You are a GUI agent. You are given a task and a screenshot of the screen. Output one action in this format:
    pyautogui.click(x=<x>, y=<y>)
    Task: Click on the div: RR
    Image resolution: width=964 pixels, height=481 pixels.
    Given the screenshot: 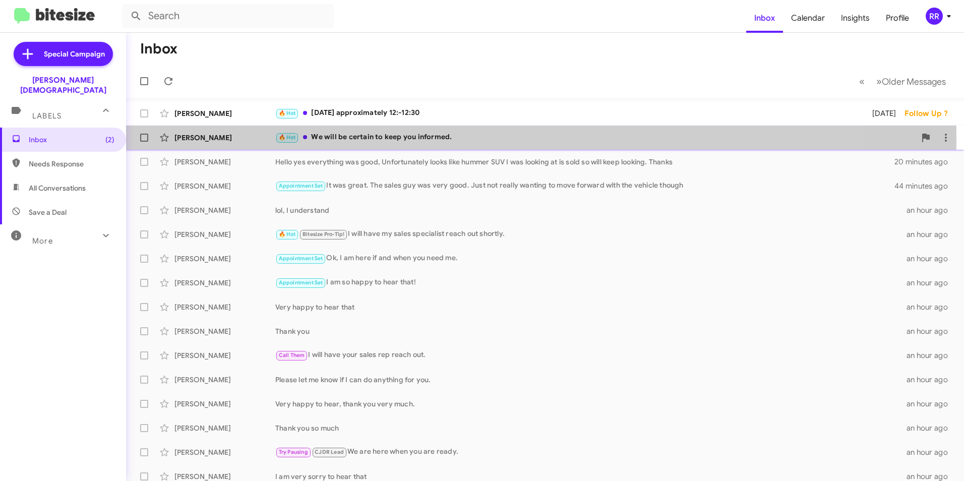 What is the action you would take?
    pyautogui.click(x=934, y=16)
    